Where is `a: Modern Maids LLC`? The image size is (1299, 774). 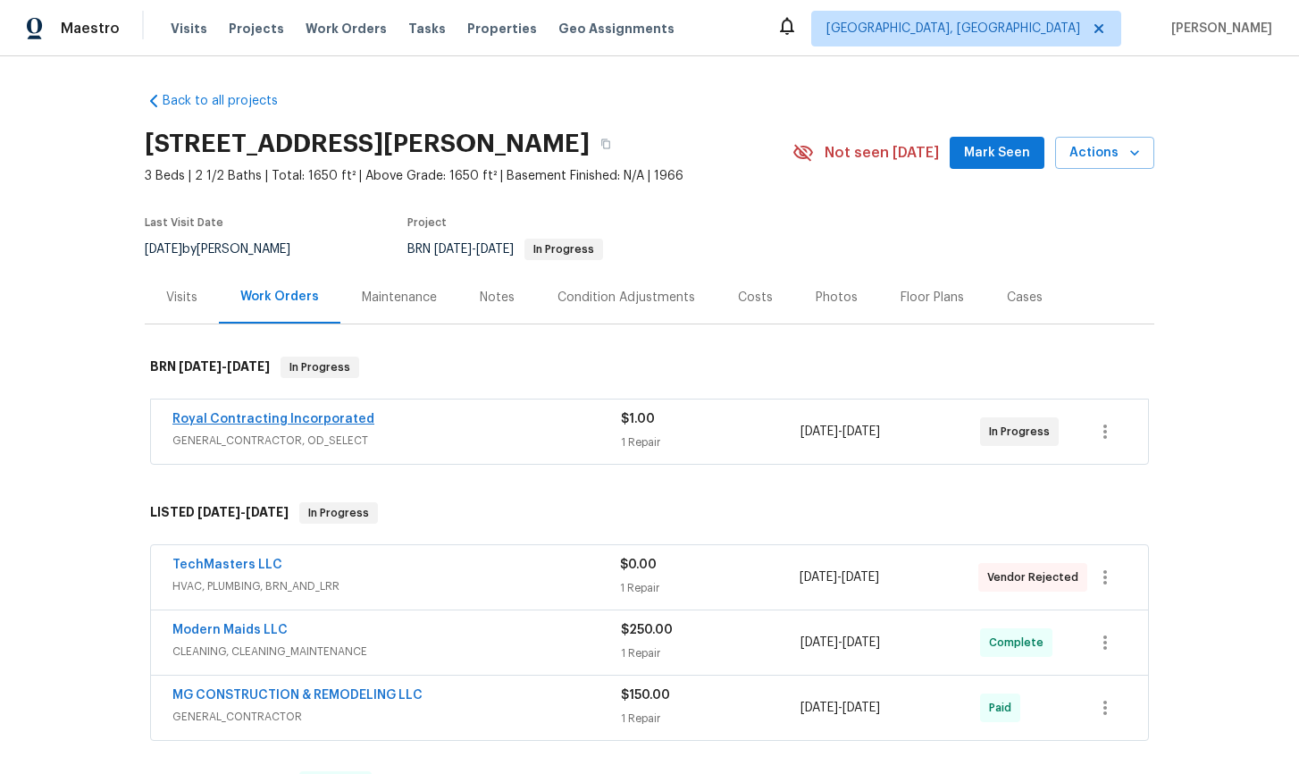 a: Modern Maids LLC is located at coordinates (230, 630).